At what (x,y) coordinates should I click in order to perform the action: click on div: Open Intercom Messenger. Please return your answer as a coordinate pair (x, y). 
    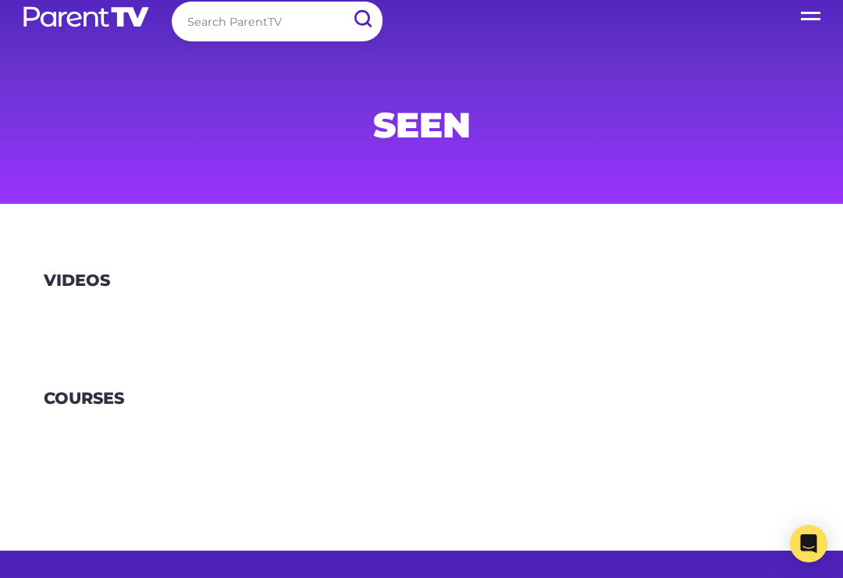
    Looking at the image, I should click on (809, 543).